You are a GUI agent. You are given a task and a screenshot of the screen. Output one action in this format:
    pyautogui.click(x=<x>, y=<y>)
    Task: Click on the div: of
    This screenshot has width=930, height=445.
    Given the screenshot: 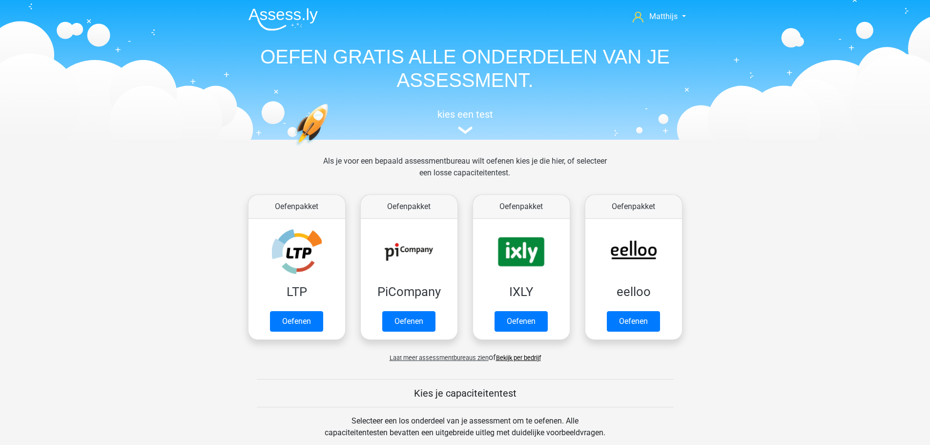 What is the action you would take?
    pyautogui.click(x=465, y=353)
    